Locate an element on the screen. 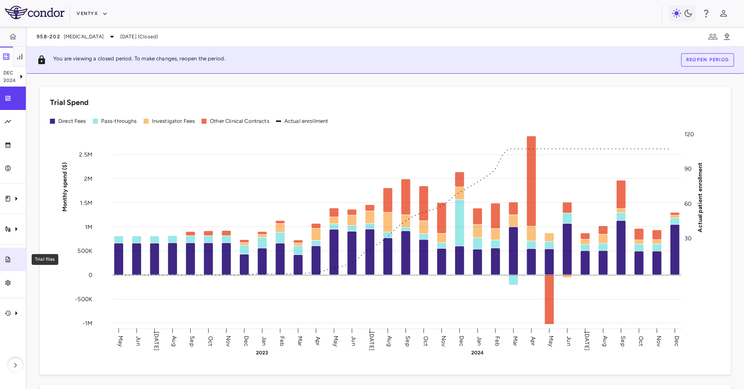 This screenshot has height=389, width=744. tspan: 60 is located at coordinates (688, 203).